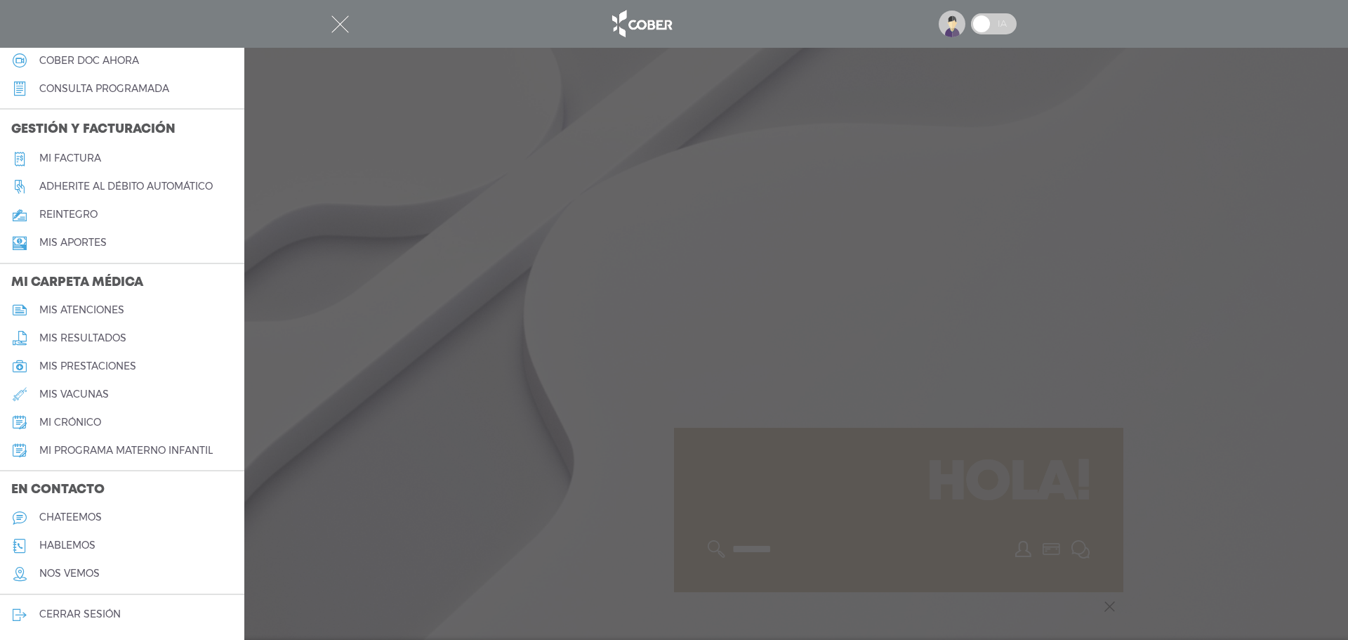 This screenshot has width=1348, height=640. I want to click on img: logo_cober_home-white.png, so click(641, 24).